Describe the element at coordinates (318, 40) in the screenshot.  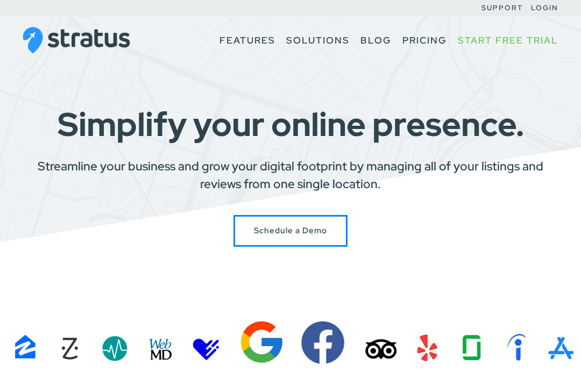
I see `a: Solutions` at that location.